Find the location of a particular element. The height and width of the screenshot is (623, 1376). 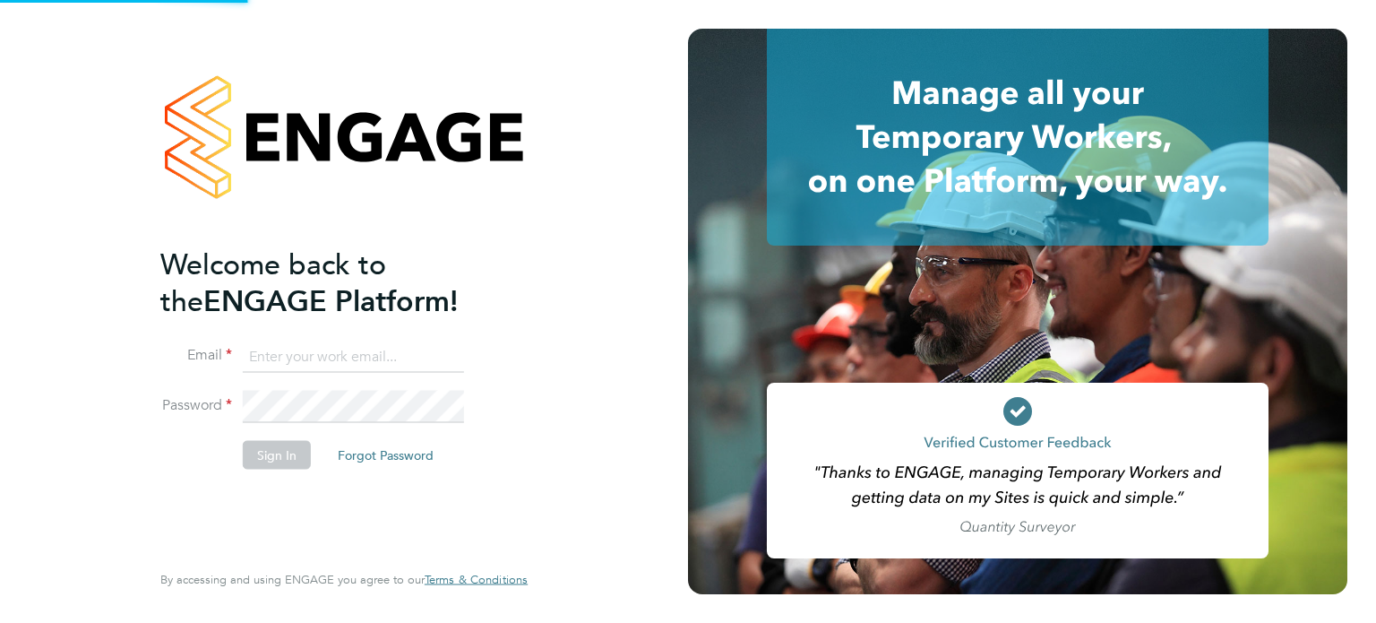

button: Sign In is located at coordinates (277, 455).